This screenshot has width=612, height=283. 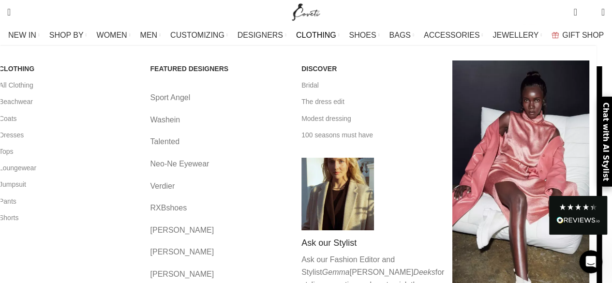 What do you see at coordinates (218, 120) in the screenshot?
I see `a: Washein` at bounding box center [218, 120].